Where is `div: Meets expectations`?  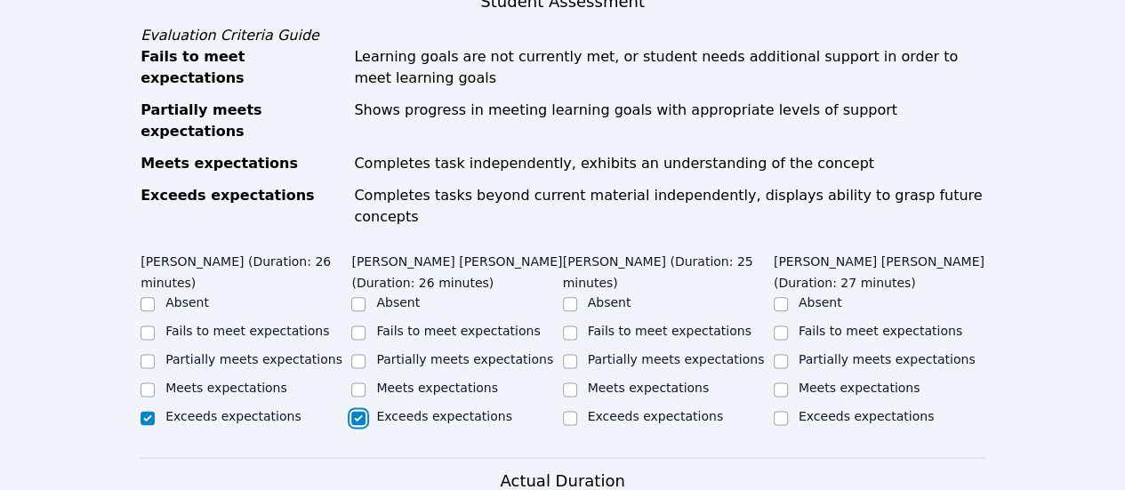 div: Meets expectations is located at coordinates (242, 164).